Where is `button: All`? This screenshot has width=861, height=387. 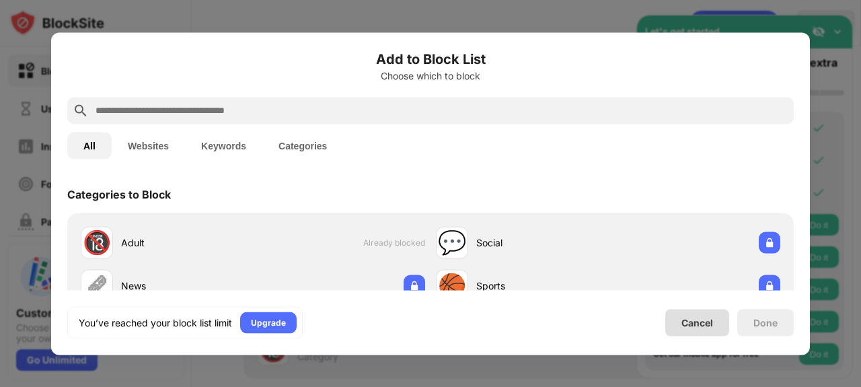 button: All is located at coordinates (89, 145).